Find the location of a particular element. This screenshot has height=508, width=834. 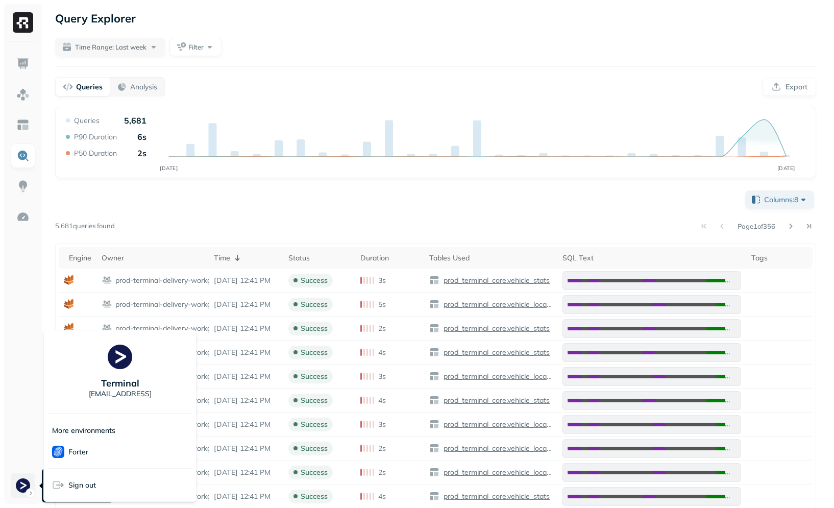

span: Sign out is located at coordinates (82, 485).